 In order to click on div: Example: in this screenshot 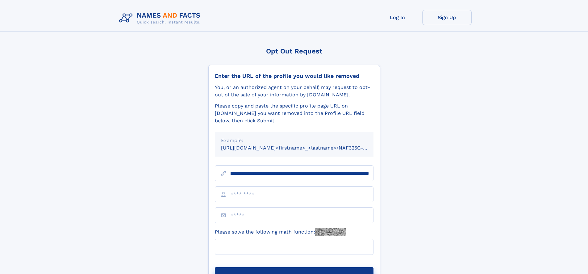, I will do `click(294, 141)`.